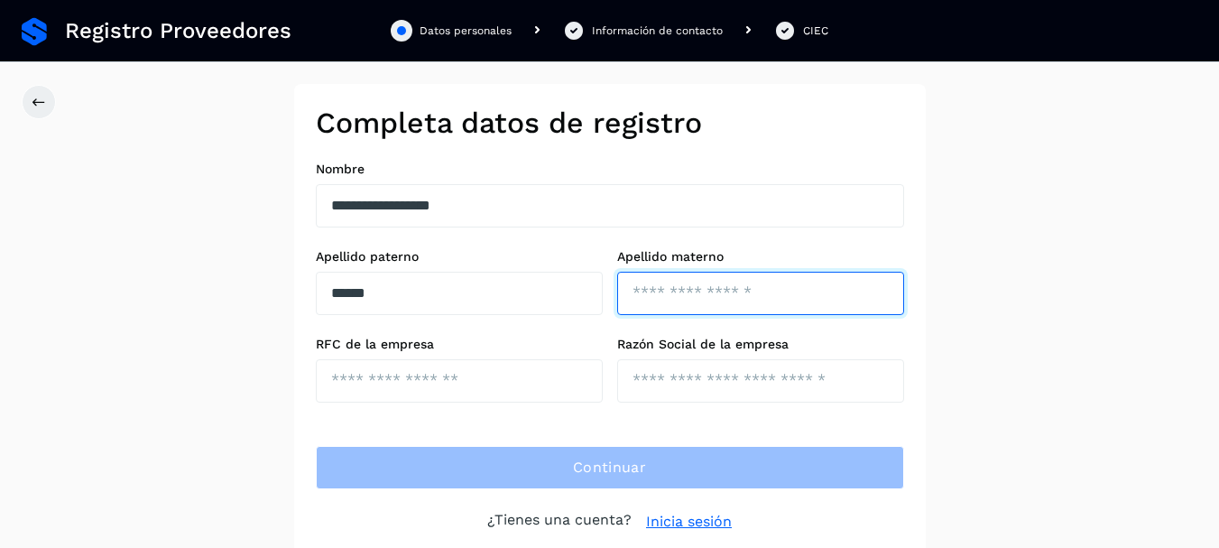 The height and width of the screenshot is (548, 1219). I want to click on label: Razón Social de la empresa, so click(760, 344).